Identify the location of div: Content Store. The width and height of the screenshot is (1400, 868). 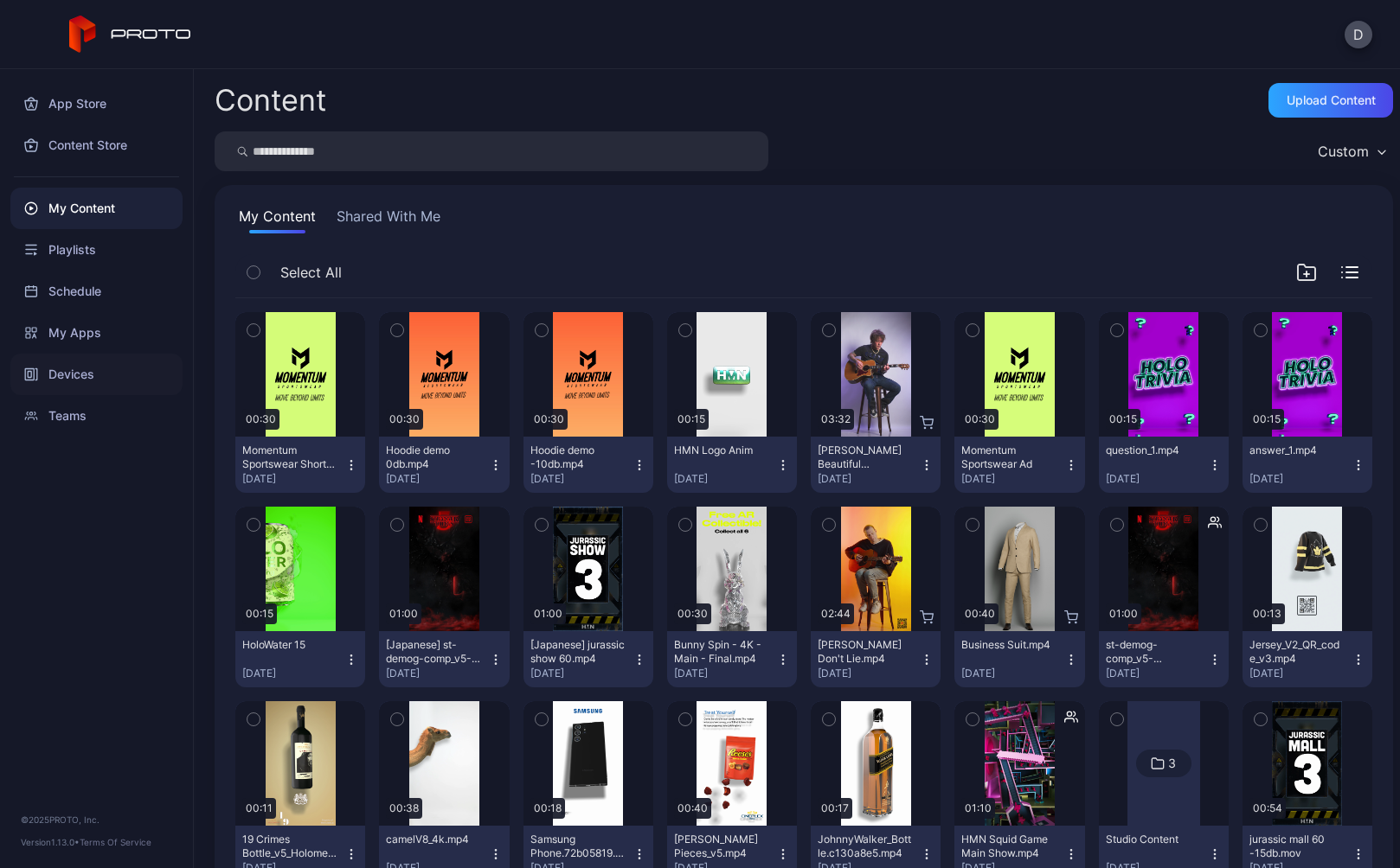
(96, 145).